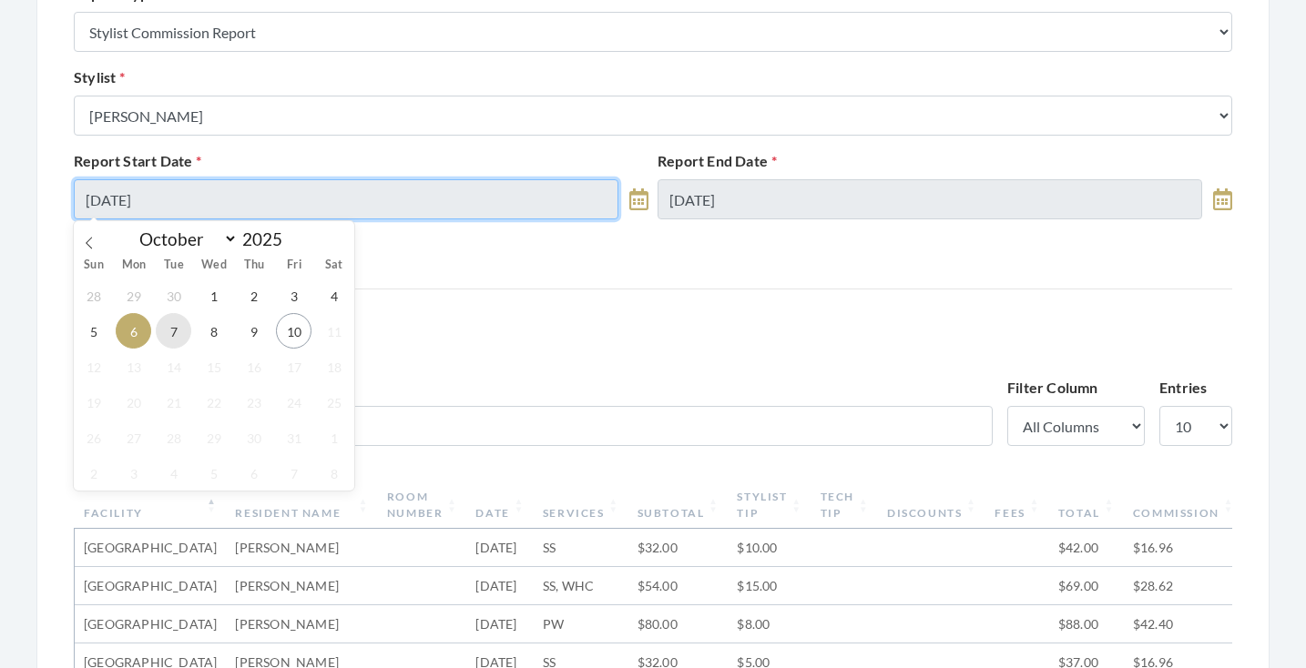  What do you see at coordinates (293, 437) in the screenshot?
I see `span: October 31, 2025` at bounding box center [293, 437].